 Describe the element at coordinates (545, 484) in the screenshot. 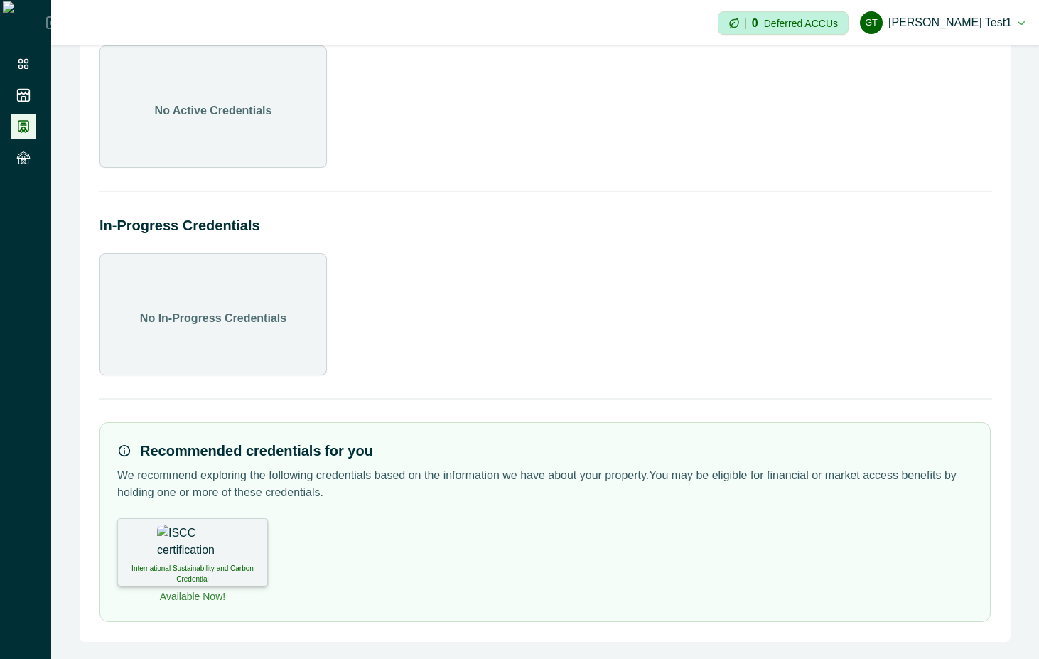

I see `p: We recommend exploring the following credentials based on the information we have about your prop...` at that location.